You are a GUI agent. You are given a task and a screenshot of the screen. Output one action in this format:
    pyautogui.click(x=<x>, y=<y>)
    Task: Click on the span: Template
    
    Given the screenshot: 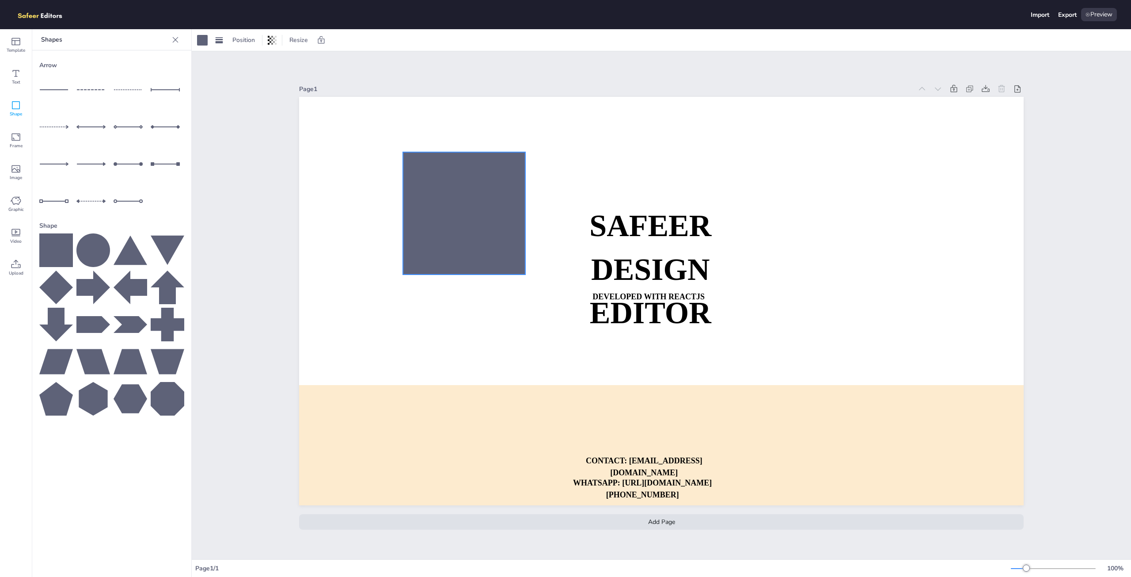 What is the action you would take?
    pyautogui.click(x=16, y=50)
    